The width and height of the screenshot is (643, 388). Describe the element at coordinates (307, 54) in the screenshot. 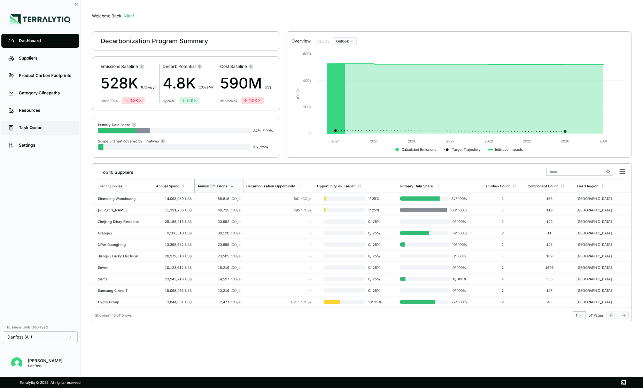

I see `text: 600k` at that location.